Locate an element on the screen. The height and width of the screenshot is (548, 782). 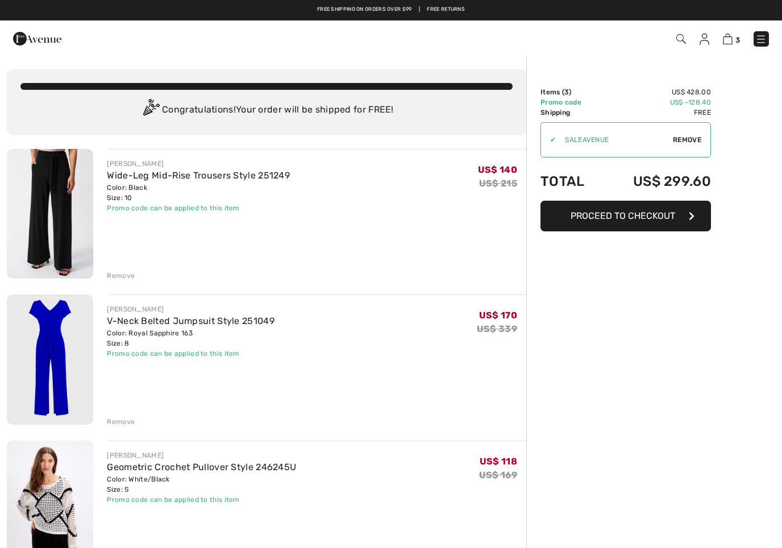
a: 3 is located at coordinates (732, 39).